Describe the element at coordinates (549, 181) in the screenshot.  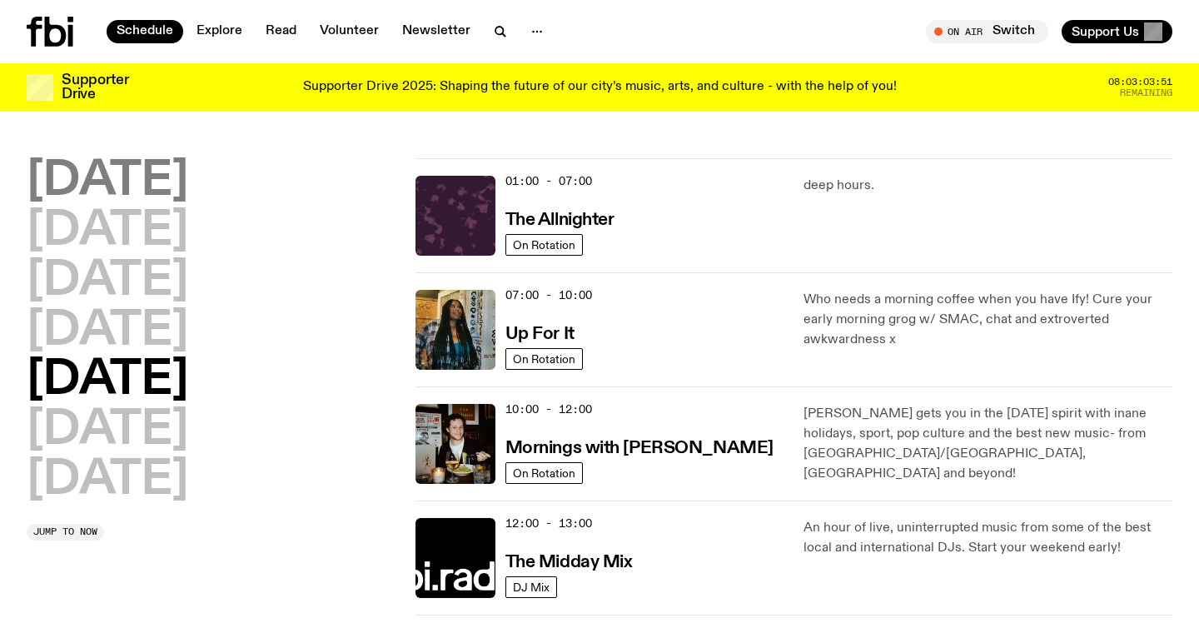
I see `span: 01:00 - 07:00` at that location.